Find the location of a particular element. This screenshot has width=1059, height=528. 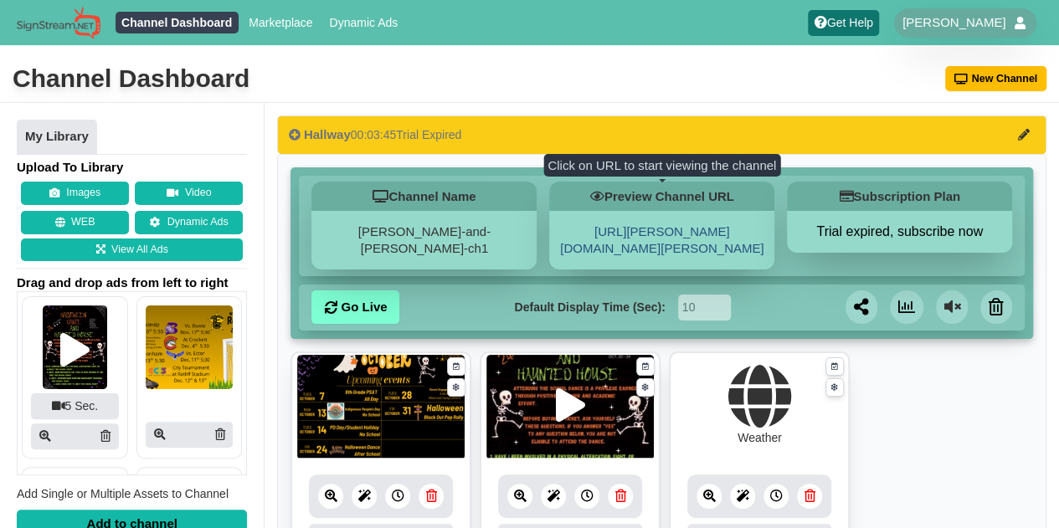

span: Hallway is located at coordinates (327, 134).